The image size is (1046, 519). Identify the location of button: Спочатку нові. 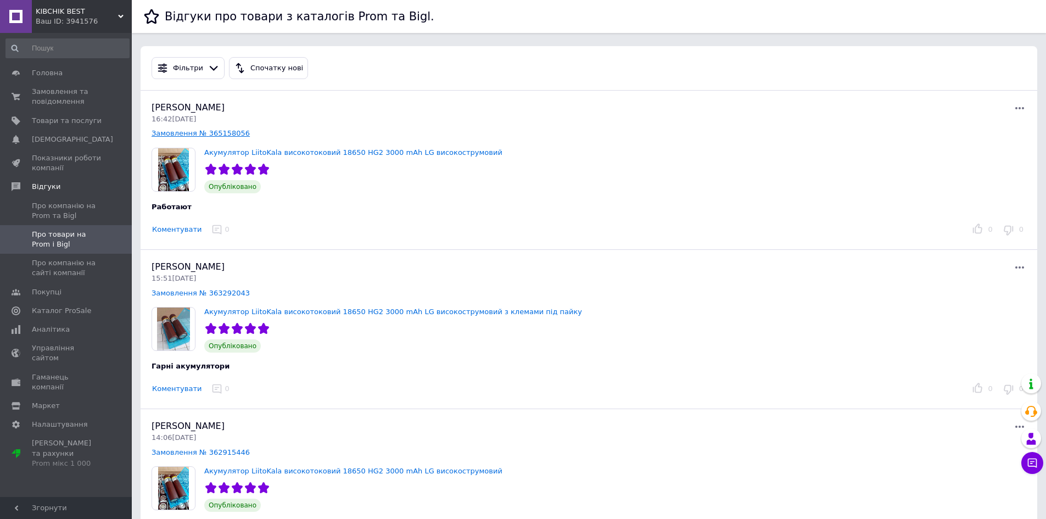
(268, 68).